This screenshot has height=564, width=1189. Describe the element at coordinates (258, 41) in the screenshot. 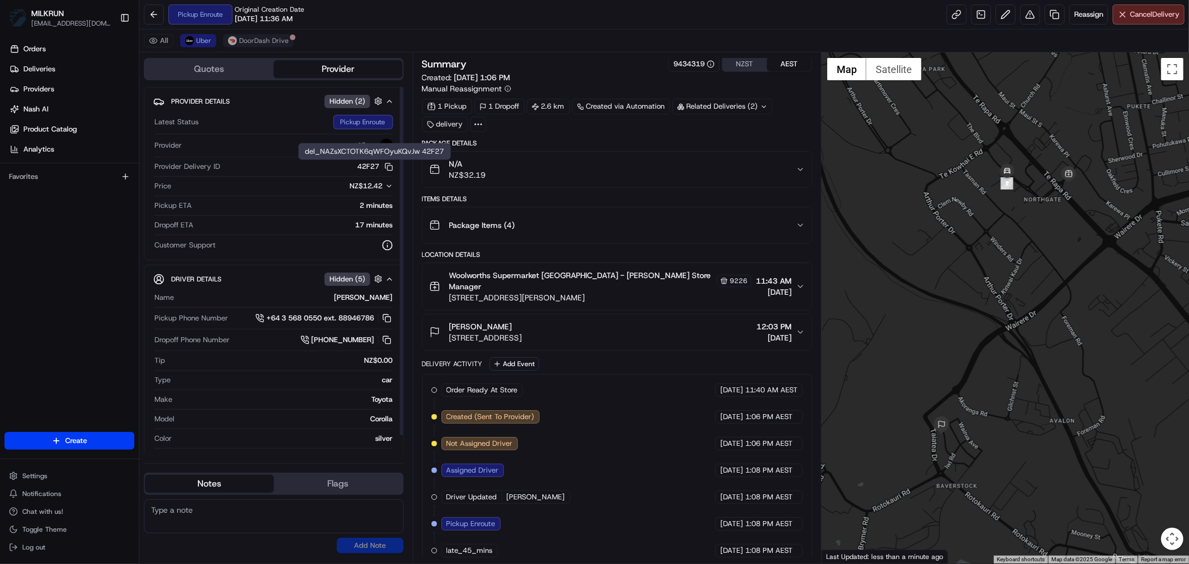

I see `button: DoorDash Drive` at that location.